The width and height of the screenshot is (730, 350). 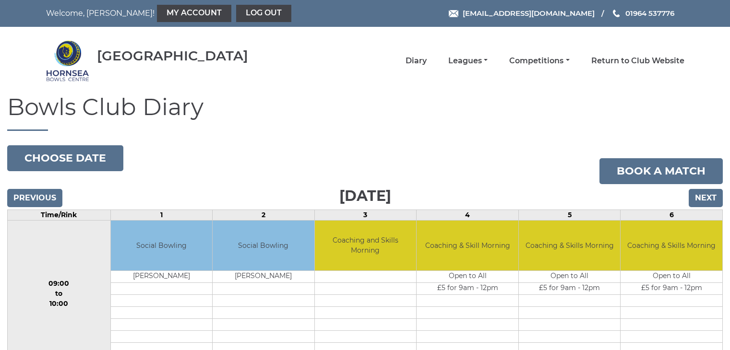 I want to click on td: 6, so click(x=671, y=215).